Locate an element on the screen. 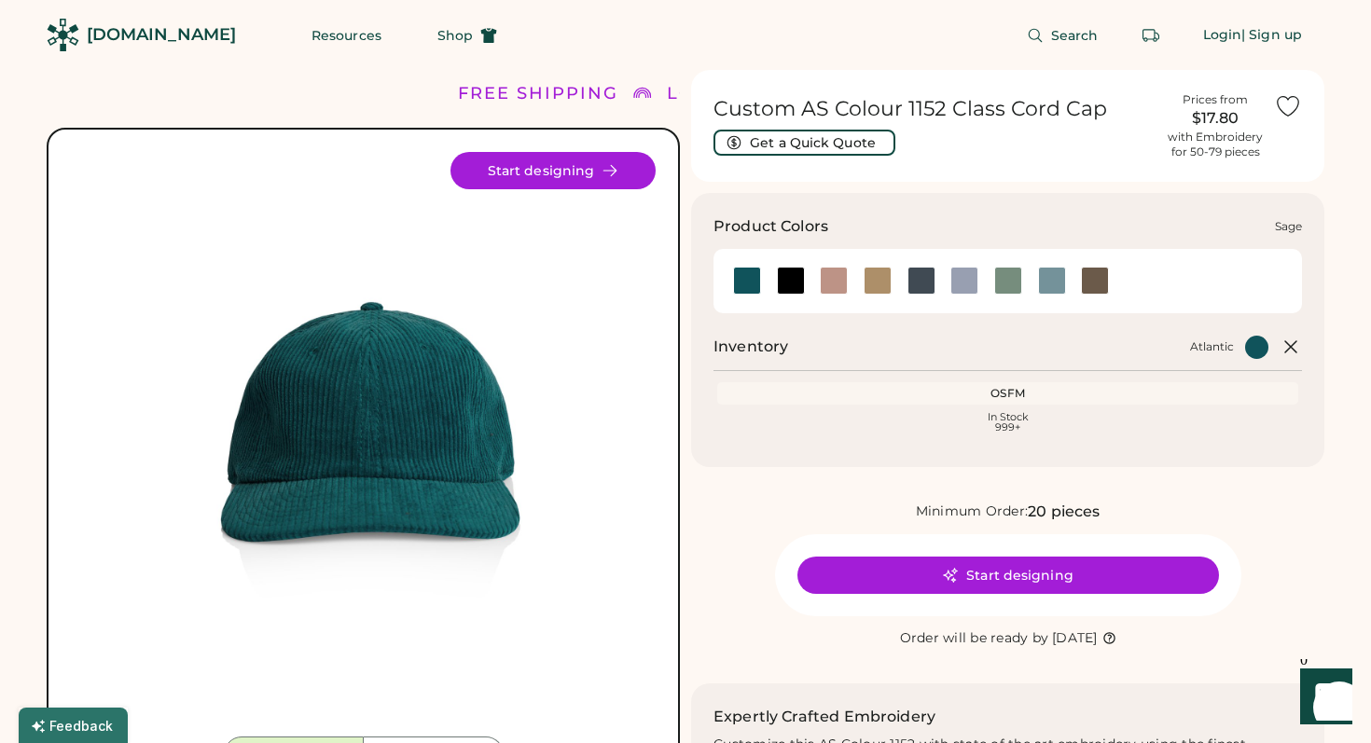 The height and width of the screenshot is (743, 1371). h2: Inventory is located at coordinates (751, 347).